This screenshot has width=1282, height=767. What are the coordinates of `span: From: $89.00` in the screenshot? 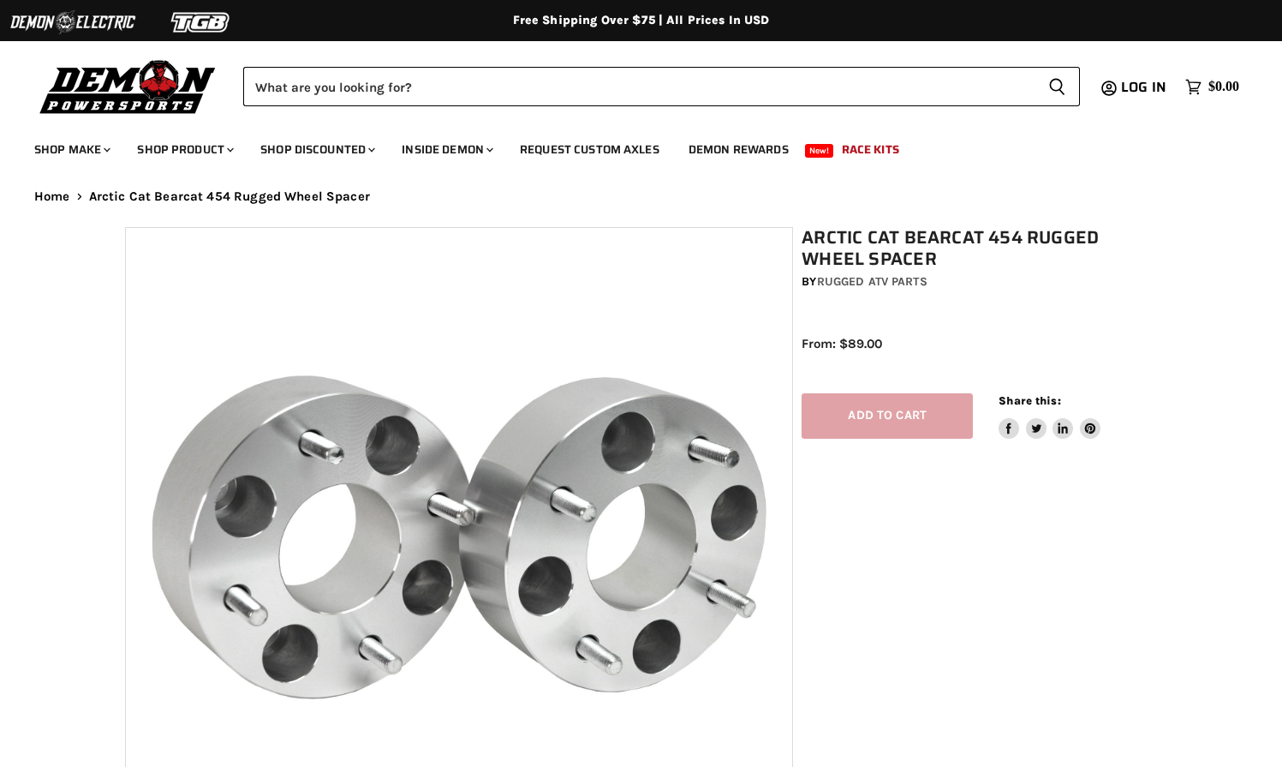 It's located at (842, 344).